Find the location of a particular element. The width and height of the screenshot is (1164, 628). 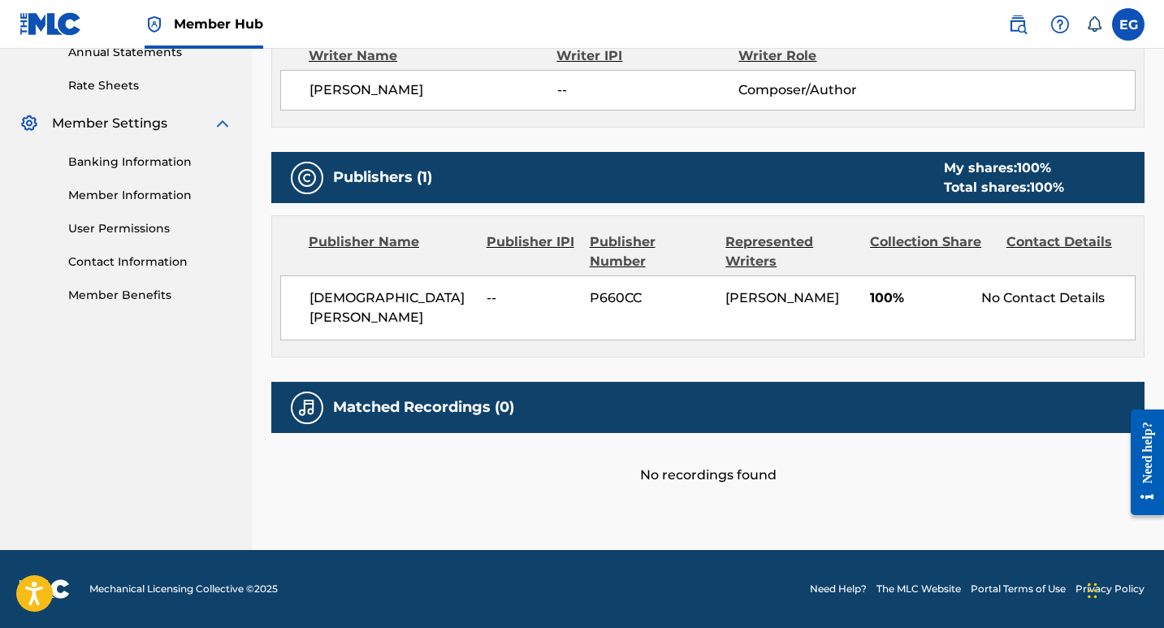

a: The MLC Website is located at coordinates (919, 589).